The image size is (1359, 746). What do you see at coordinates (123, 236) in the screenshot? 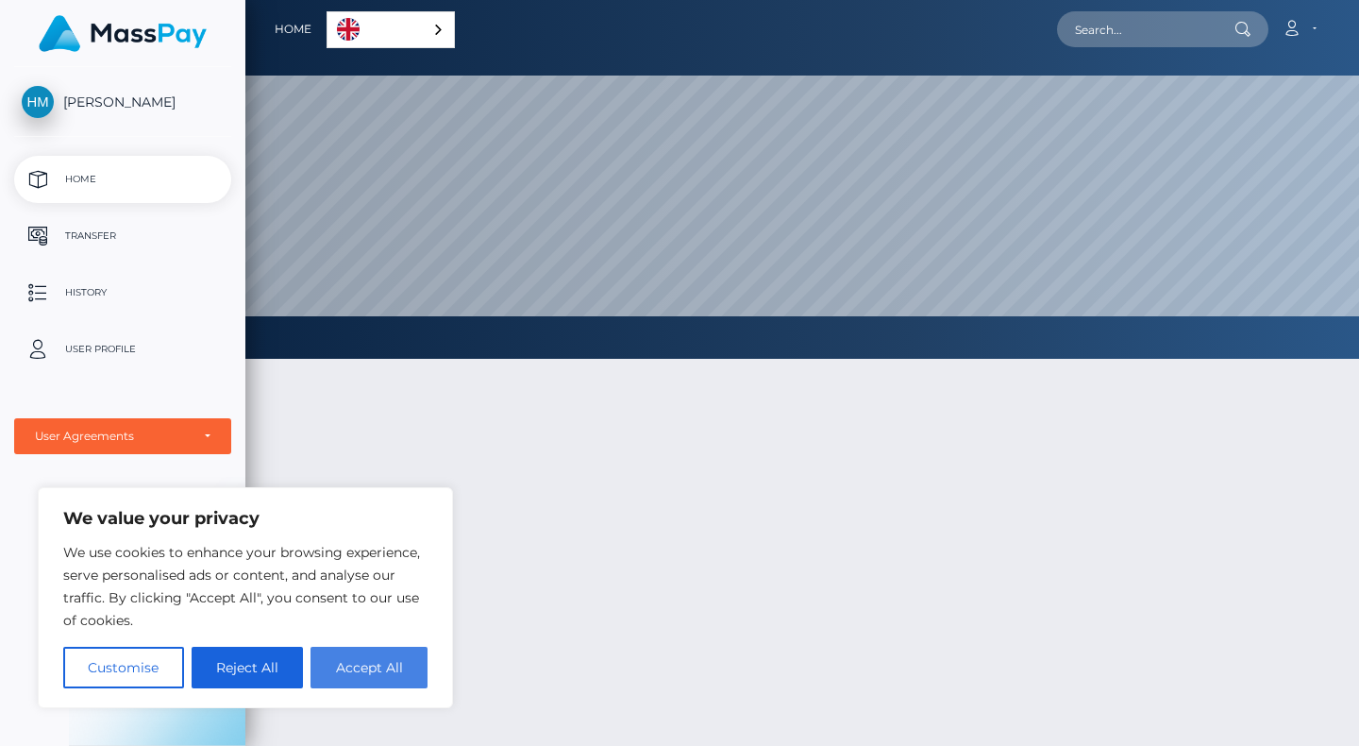
I see `a: Transfer` at bounding box center [123, 236].